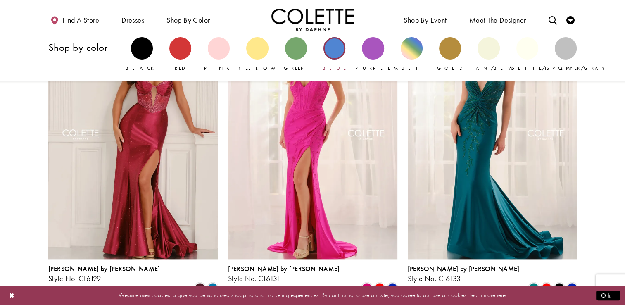 This screenshot has width=625, height=305. I want to click on a: Yellow, so click(257, 55).